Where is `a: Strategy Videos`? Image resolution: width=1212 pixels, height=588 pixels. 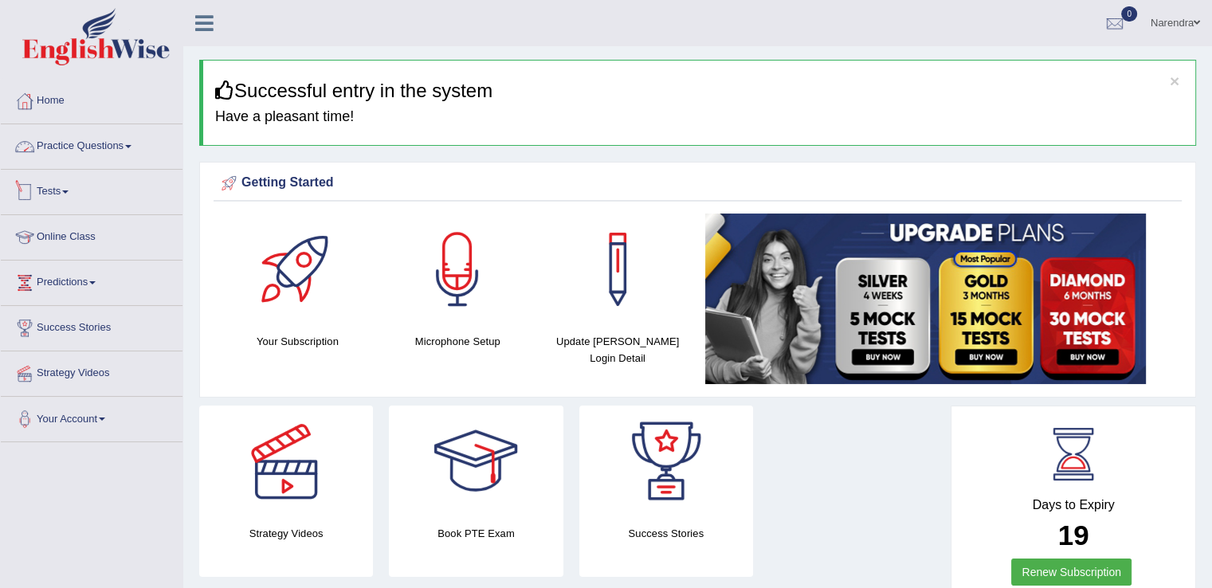
a: Strategy Videos is located at coordinates (92, 371).